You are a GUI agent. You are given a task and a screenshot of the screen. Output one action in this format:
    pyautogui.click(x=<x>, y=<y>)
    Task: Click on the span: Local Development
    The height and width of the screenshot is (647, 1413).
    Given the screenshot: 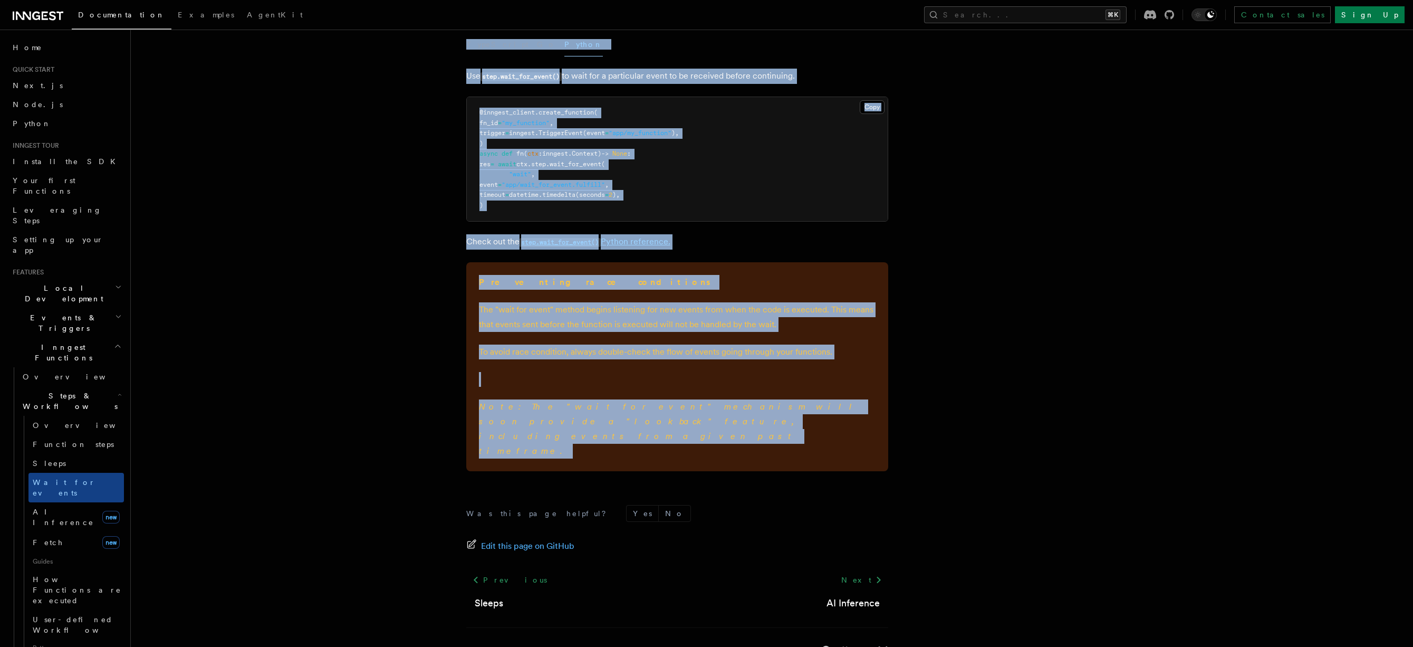 What is the action you would take?
    pyautogui.click(x=62, y=293)
    